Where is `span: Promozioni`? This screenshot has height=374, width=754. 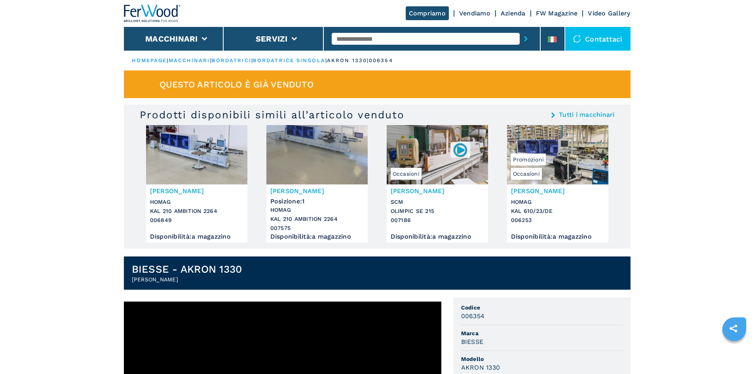
span: Promozioni is located at coordinates (528, 160).